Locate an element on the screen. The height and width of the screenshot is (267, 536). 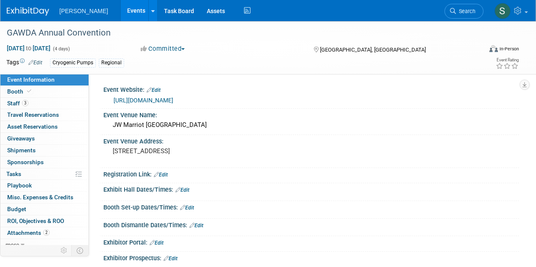
div: Booth Dismantle Dates/Times: is located at coordinates (311, 225).